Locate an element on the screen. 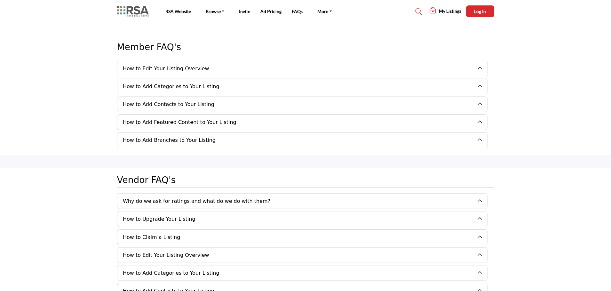 This screenshot has height=291, width=611. a: Browse is located at coordinates (215, 12).